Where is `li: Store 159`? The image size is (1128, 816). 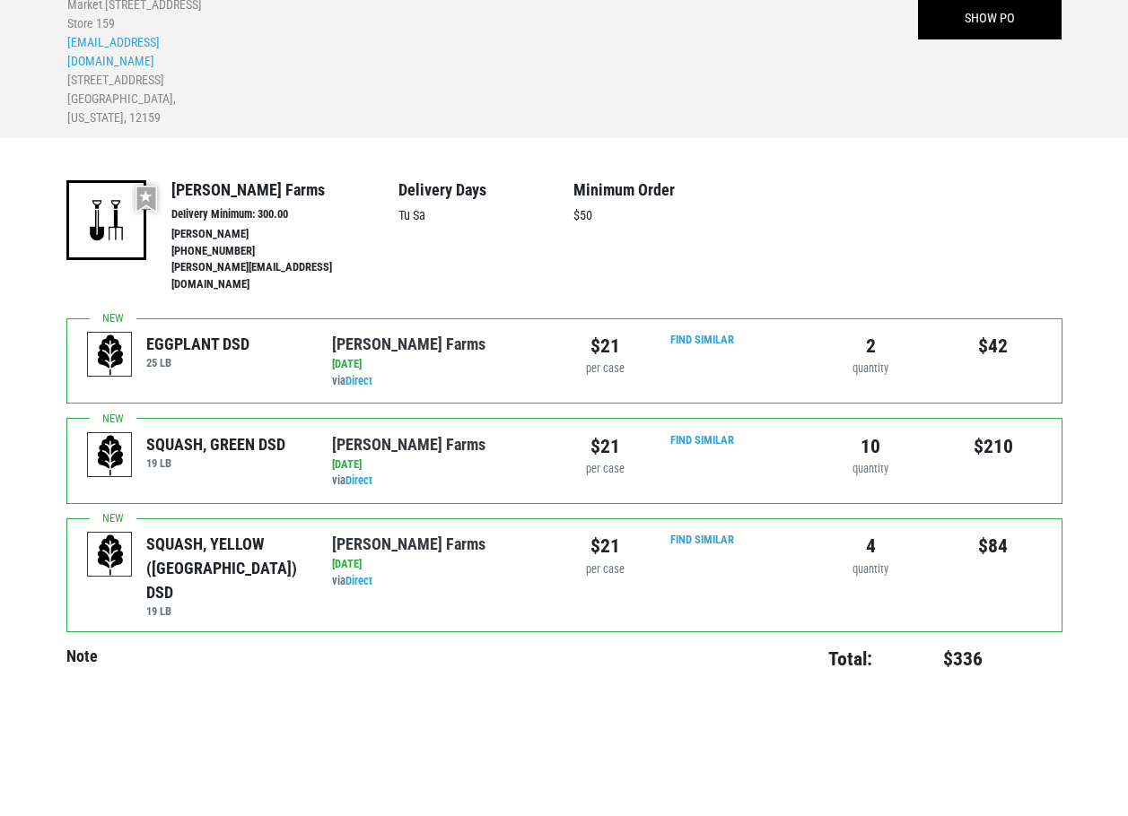 li: Store 159 is located at coordinates (139, 23).